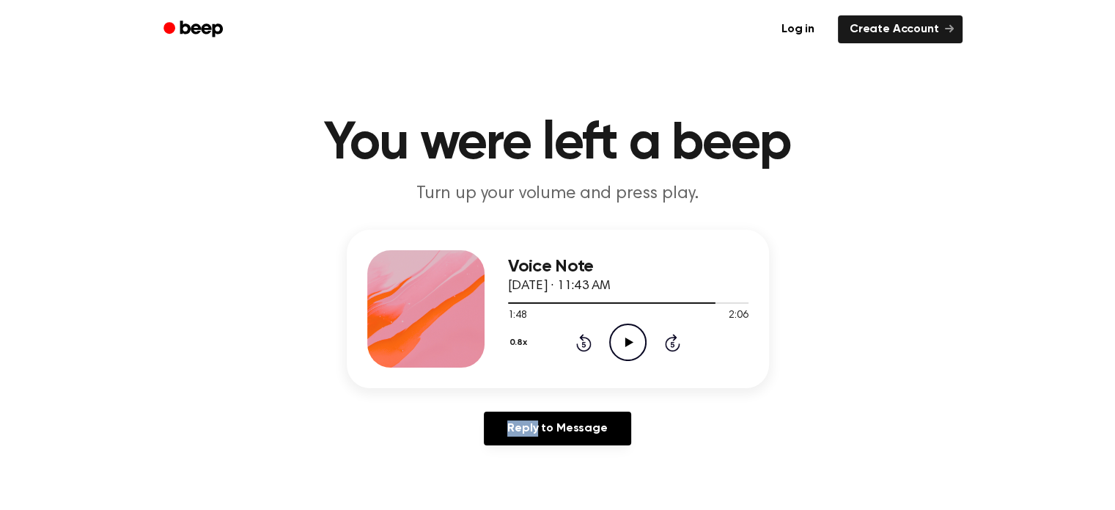  Describe the element at coordinates (521, 342) in the screenshot. I see `button: 0.8x` at that location.